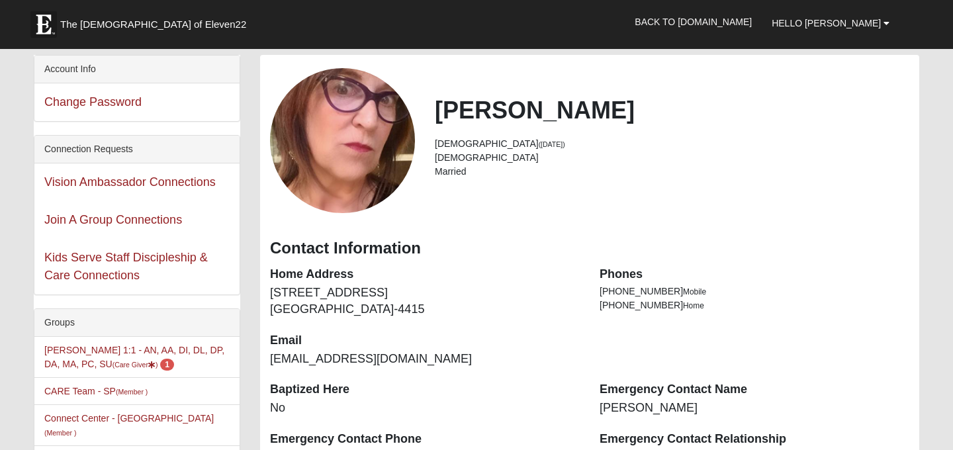 This screenshot has height=450, width=953. I want to click on div: Groups, so click(137, 323).